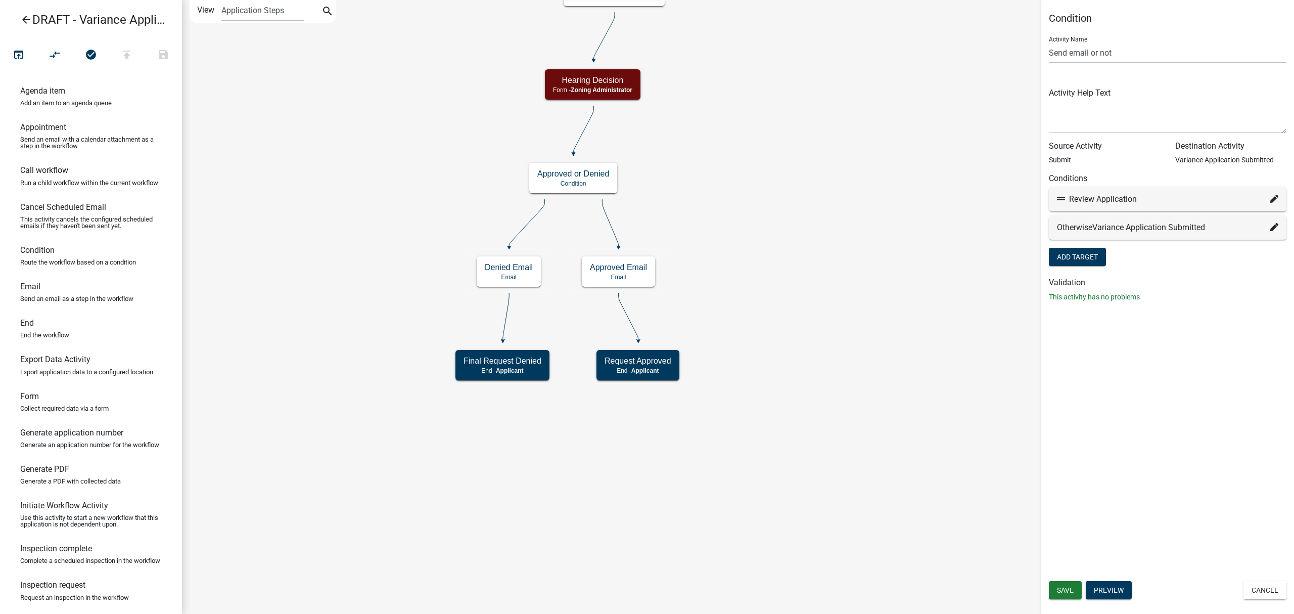 This screenshot has width=1294, height=614. I want to click on p: Variance Application Submitted, so click(1231, 160).